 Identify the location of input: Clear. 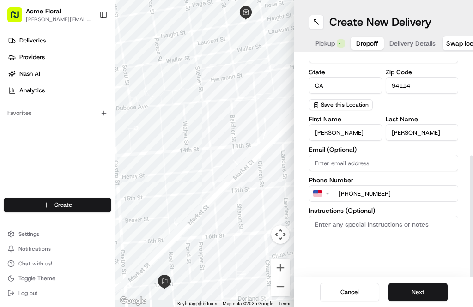
(88, 64).